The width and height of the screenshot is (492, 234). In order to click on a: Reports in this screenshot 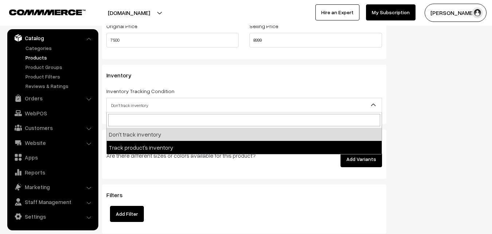, I will do `click(52, 172)`.